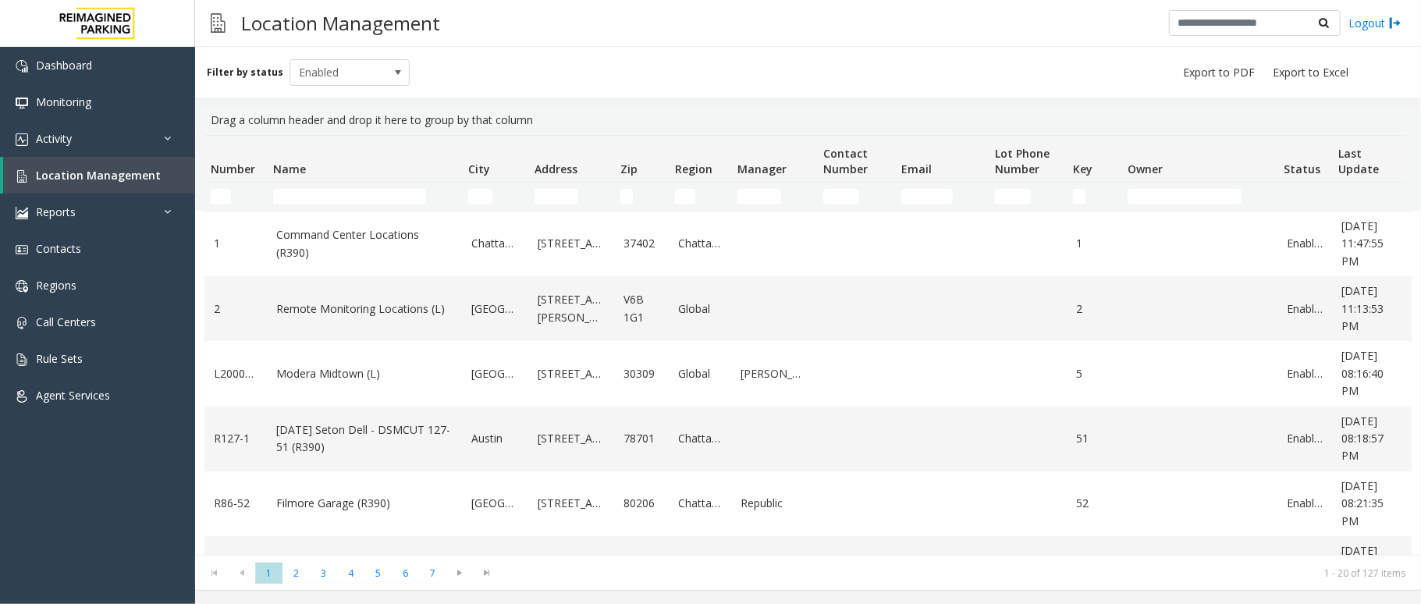 The width and height of the screenshot is (1421, 604). I want to click on a: 52, so click(1094, 503).